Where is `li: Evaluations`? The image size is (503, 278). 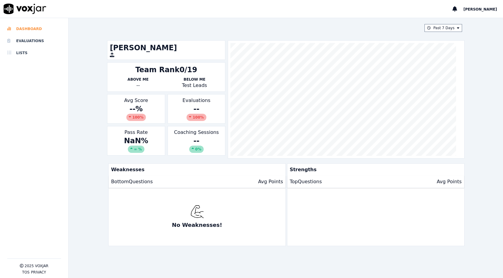
li: Evaluations is located at coordinates (34, 41).